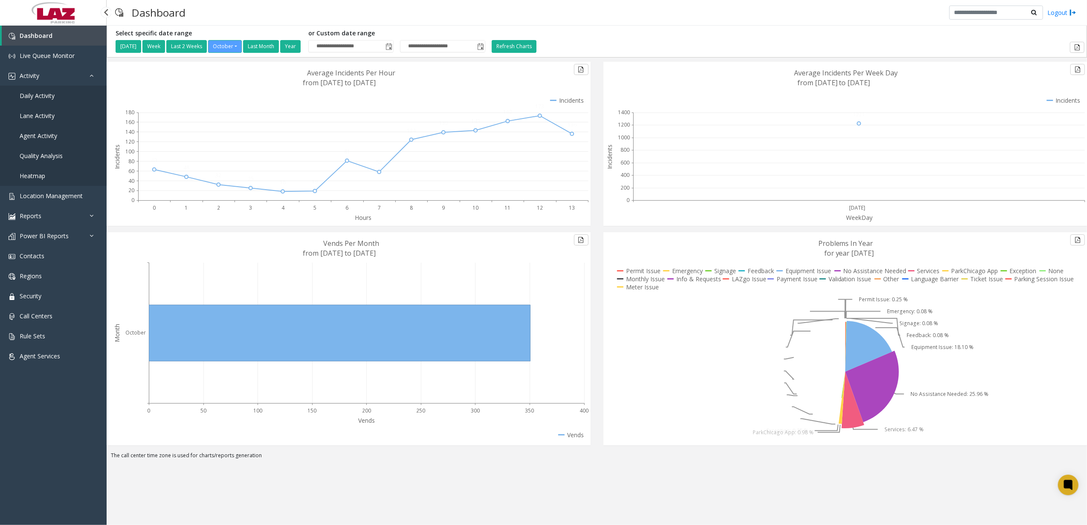  I want to click on span: Live Queue Monitor, so click(47, 55).